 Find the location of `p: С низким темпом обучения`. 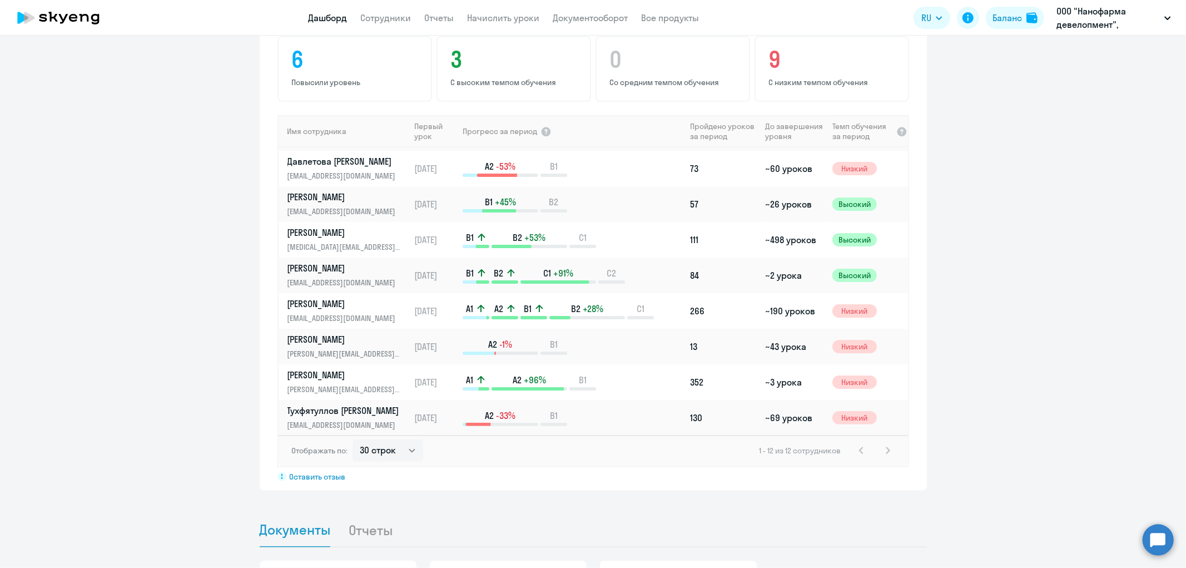

p: С низким темпом обучения is located at coordinates (833, 82).